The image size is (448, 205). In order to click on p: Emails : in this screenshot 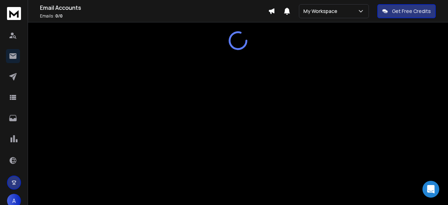, I will do `click(154, 16)`.